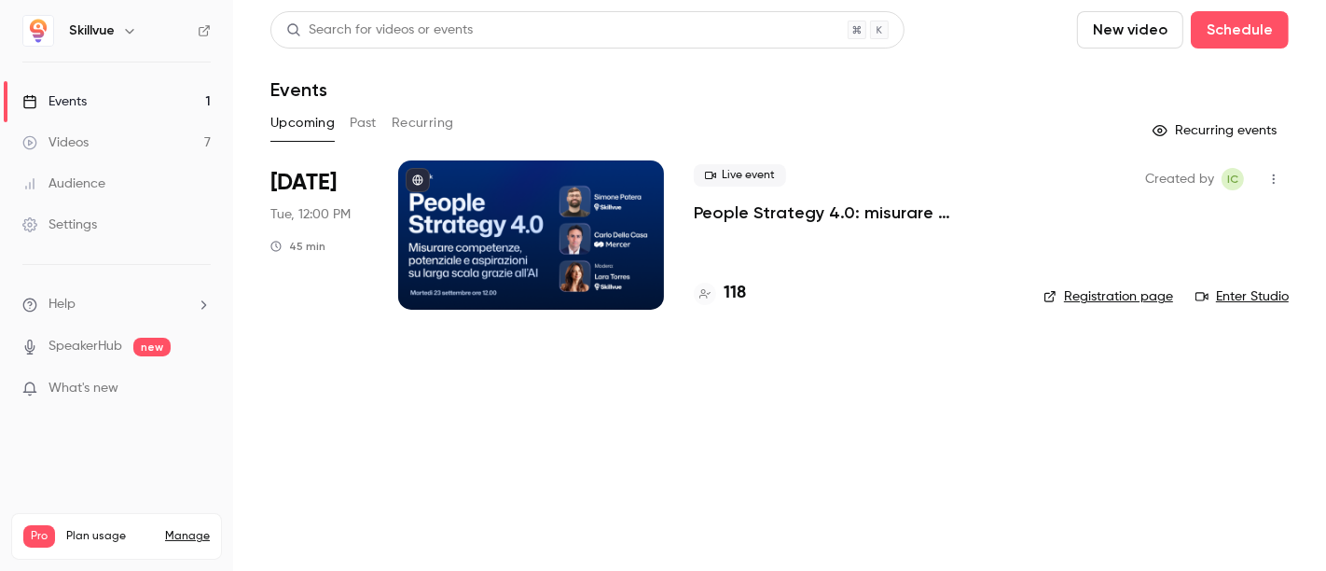 This screenshot has height=571, width=1326. What do you see at coordinates (39, 536) in the screenshot?
I see `span: Pro` at bounding box center [39, 536].